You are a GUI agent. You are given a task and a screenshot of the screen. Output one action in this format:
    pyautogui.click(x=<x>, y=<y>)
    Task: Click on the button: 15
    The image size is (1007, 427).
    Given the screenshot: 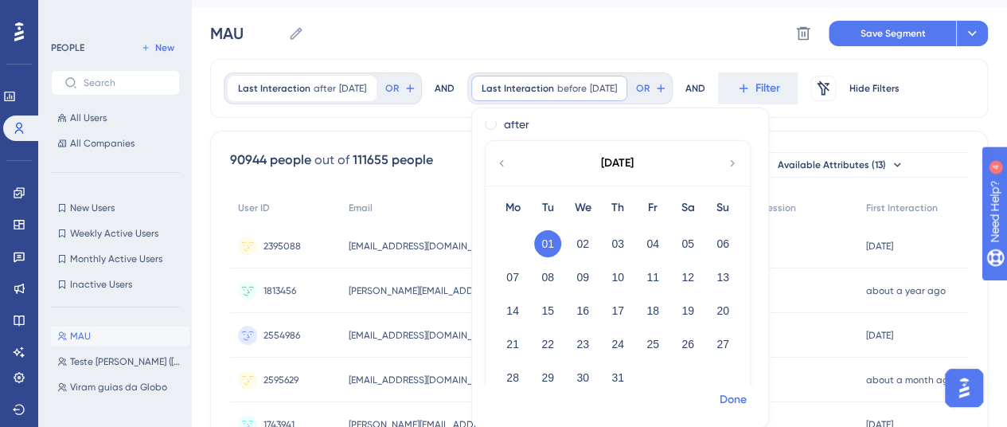 What is the action you would take?
    pyautogui.click(x=548, y=310)
    